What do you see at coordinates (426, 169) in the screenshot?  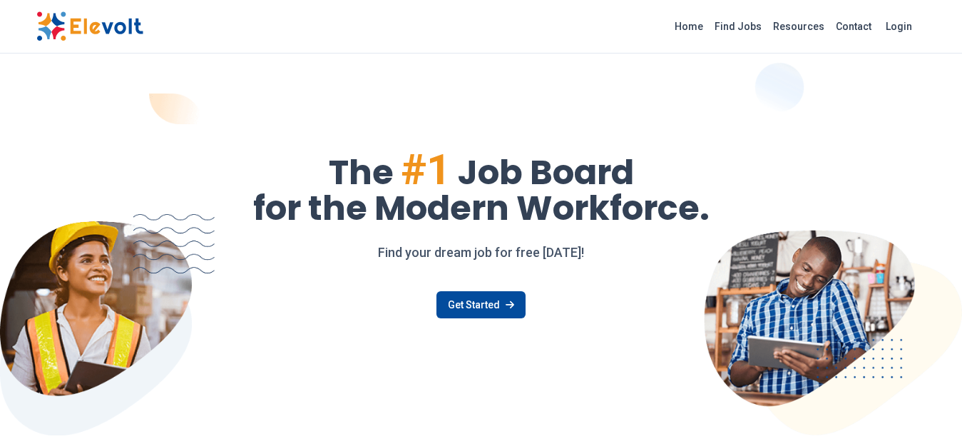 I see `span: #1` at bounding box center [426, 169].